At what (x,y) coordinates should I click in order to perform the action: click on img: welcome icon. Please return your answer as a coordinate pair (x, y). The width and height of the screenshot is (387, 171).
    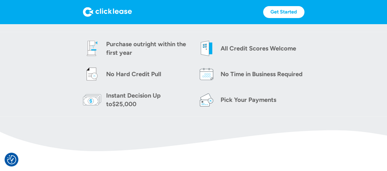
    Looking at the image, I should click on (207, 48).